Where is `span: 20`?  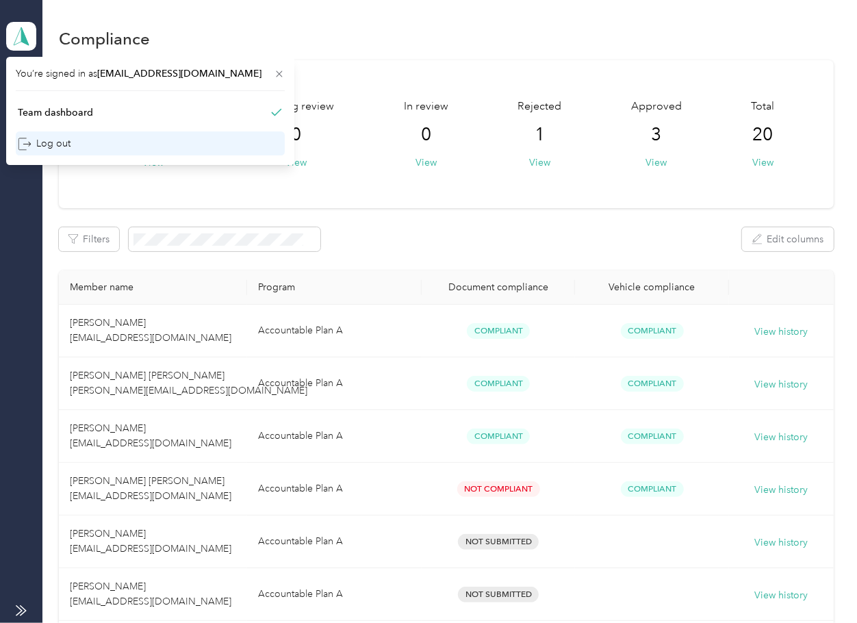 span: 20 is located at coordinates (764, 135).